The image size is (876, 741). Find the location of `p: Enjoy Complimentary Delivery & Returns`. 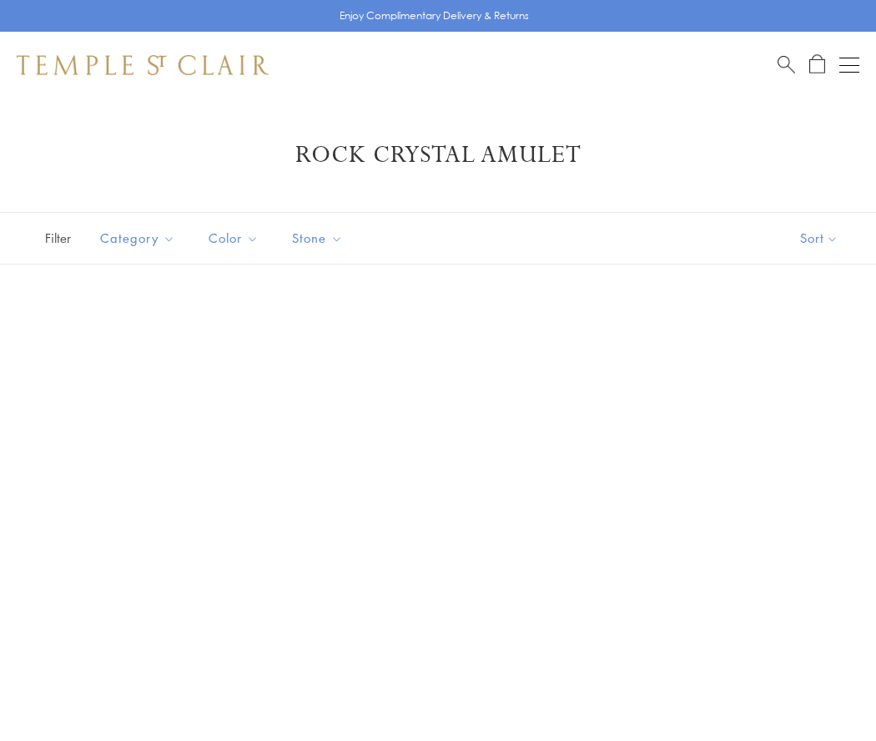

p: Enjoy Complimentary Delivery & Returns is located at coordinates (434, 16).